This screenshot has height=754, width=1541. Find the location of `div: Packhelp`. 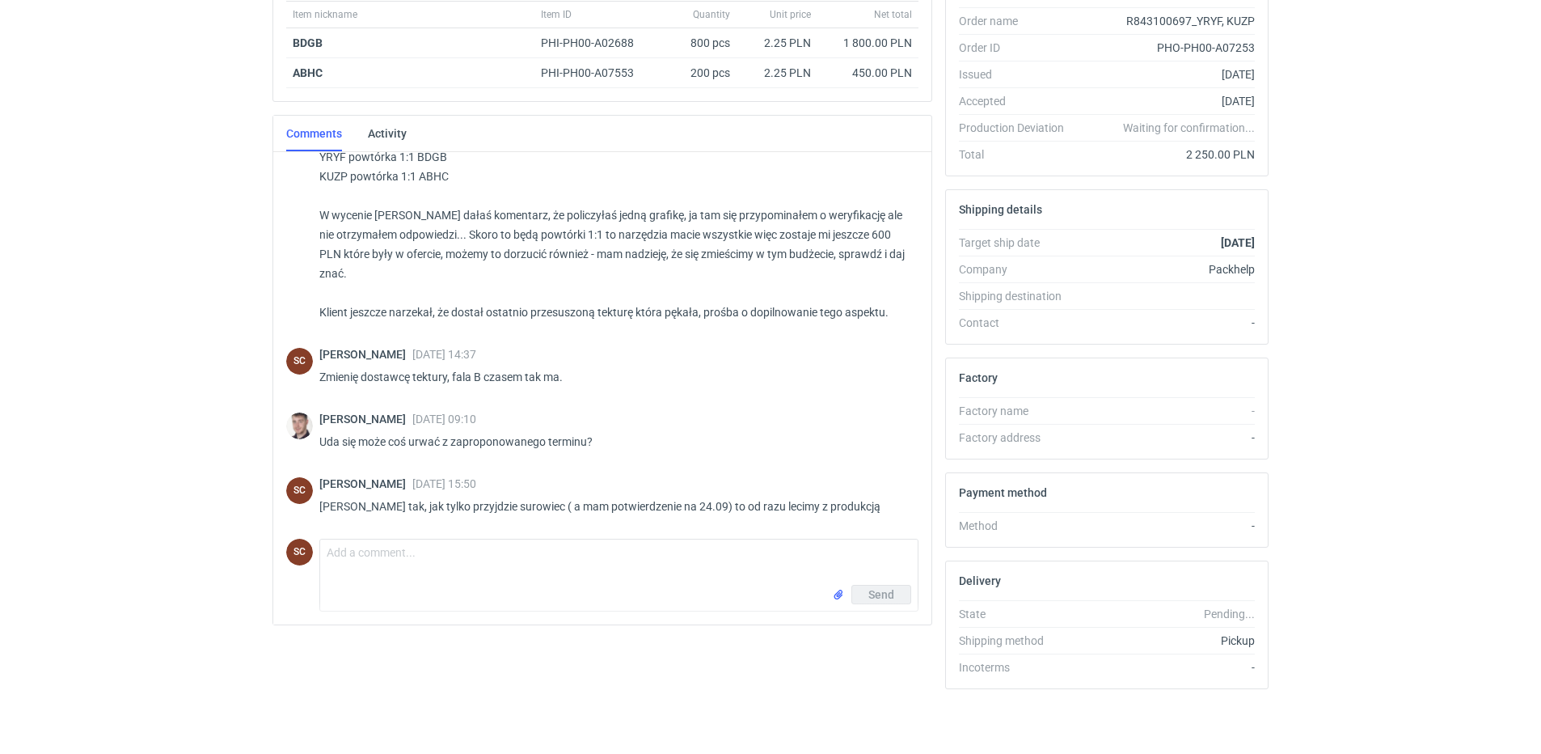

div: Packhelp is located at coordinates (1166, 269).